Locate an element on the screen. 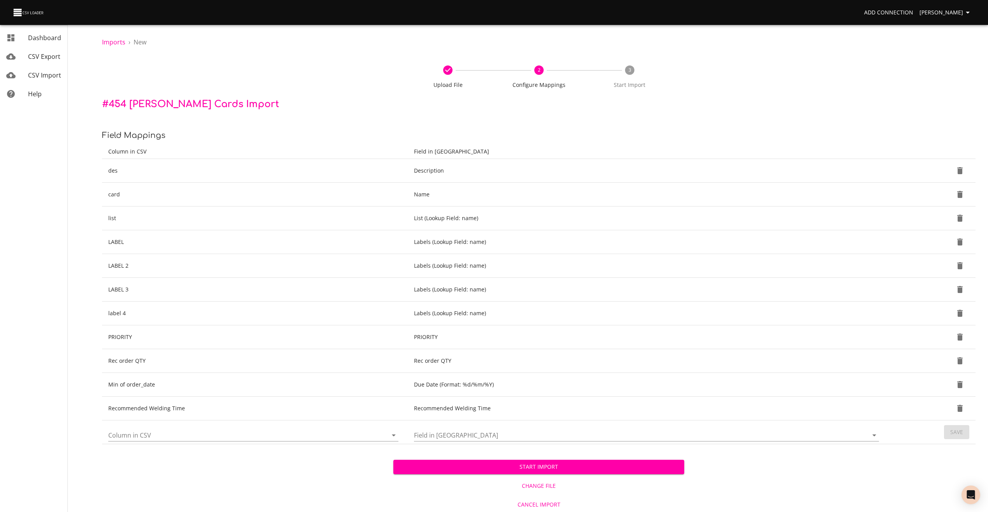  td: LABEL is located at coordinates (255, 242).